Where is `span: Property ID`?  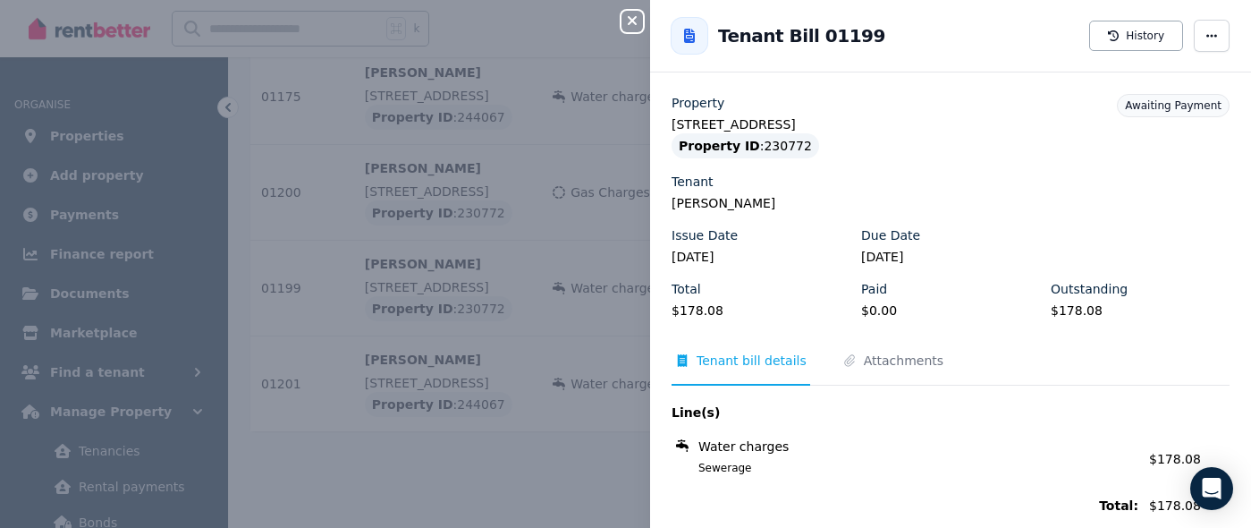
span: Property ID is located at coordinates (719, 146).